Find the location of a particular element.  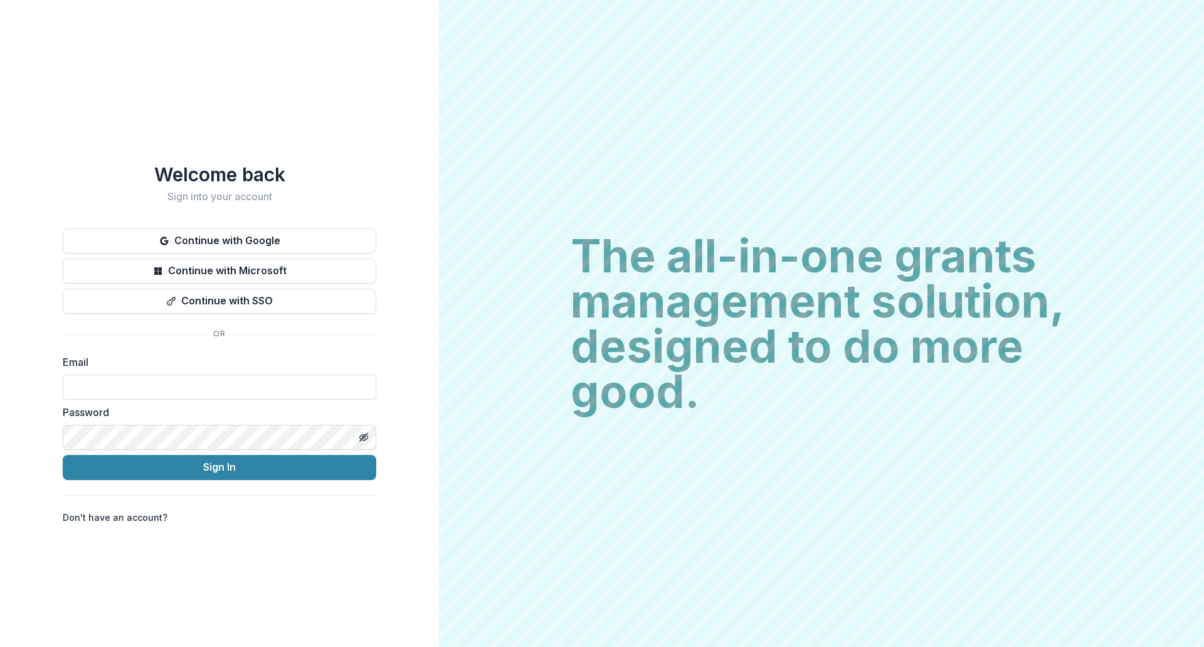

button: Continue with Google is located at coordinates (220, 241).